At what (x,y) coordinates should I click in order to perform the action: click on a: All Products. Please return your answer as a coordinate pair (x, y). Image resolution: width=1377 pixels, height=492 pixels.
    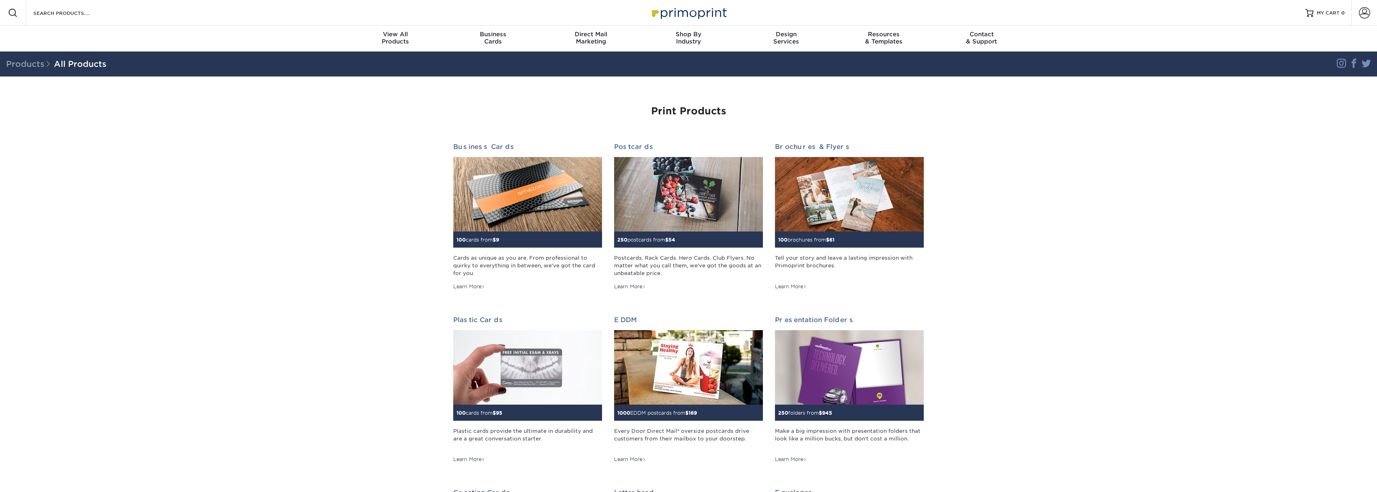
    Looking at the image, I should click on (80, 64).